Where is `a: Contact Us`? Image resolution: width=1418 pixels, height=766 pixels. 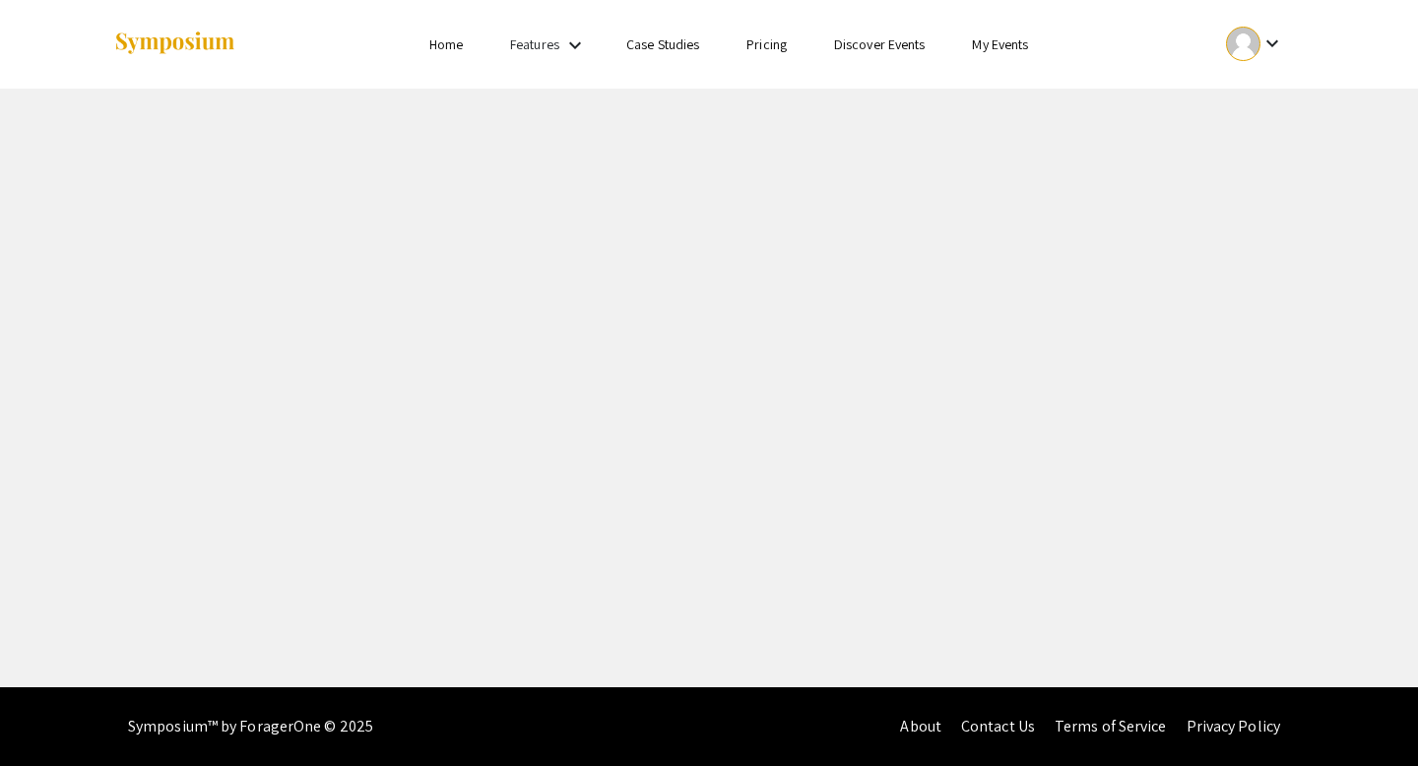
a: Contact Us is located at coordinates (998, 726).